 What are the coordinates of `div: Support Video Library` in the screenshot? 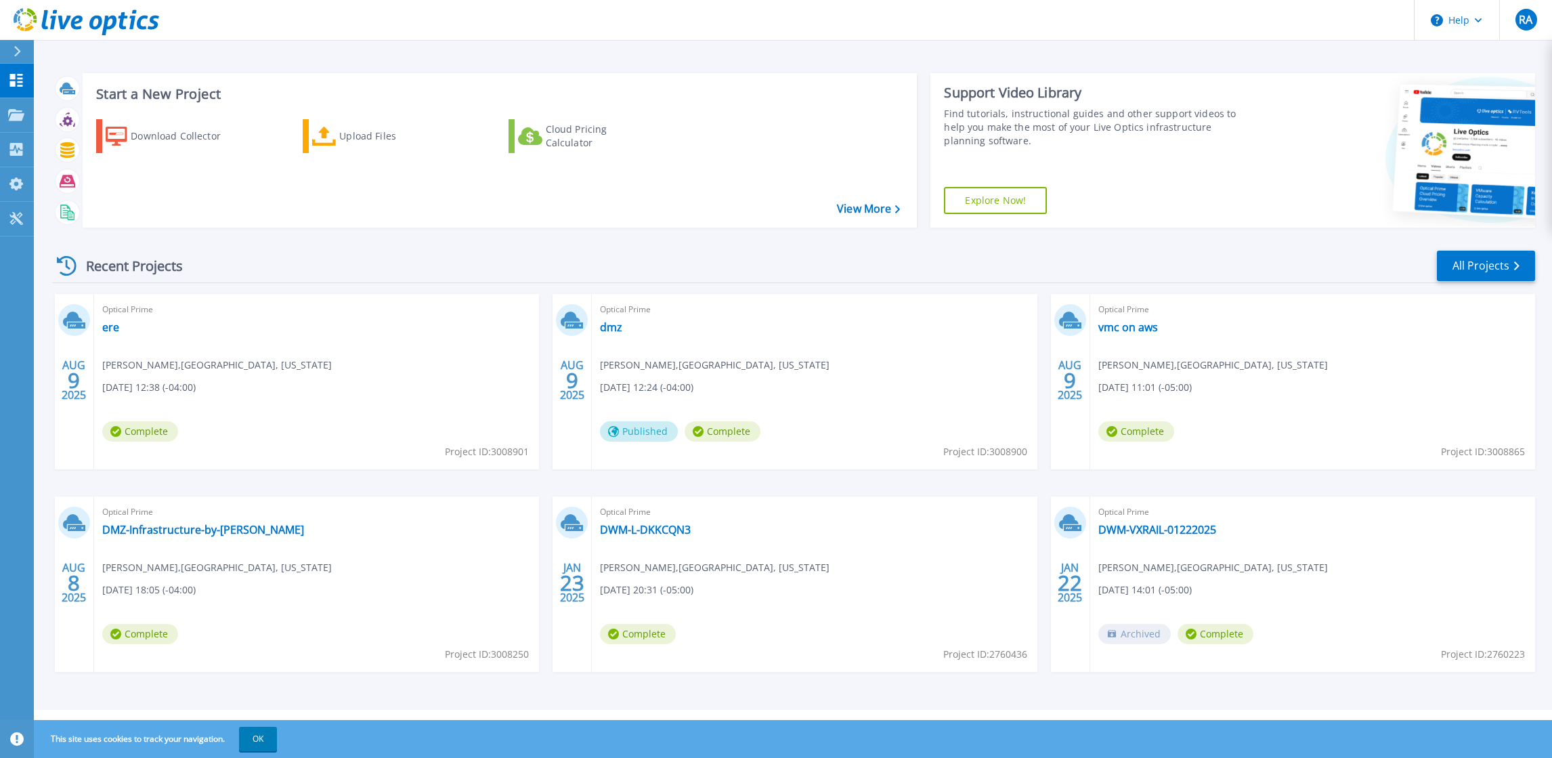 It's located at (1099, 93).